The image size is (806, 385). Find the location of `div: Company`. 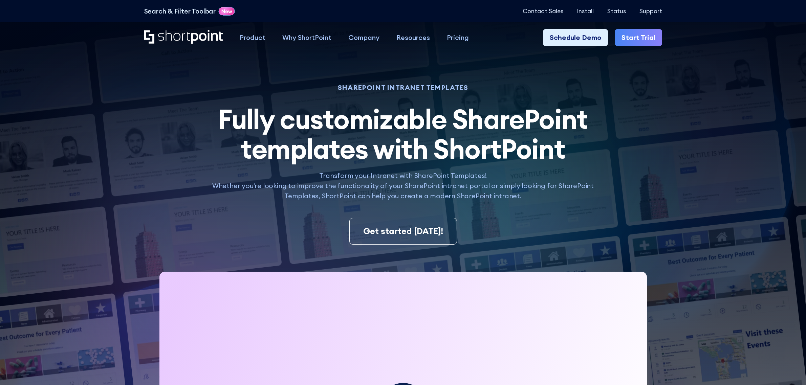

div: Company is located at coordinates (364, 38).